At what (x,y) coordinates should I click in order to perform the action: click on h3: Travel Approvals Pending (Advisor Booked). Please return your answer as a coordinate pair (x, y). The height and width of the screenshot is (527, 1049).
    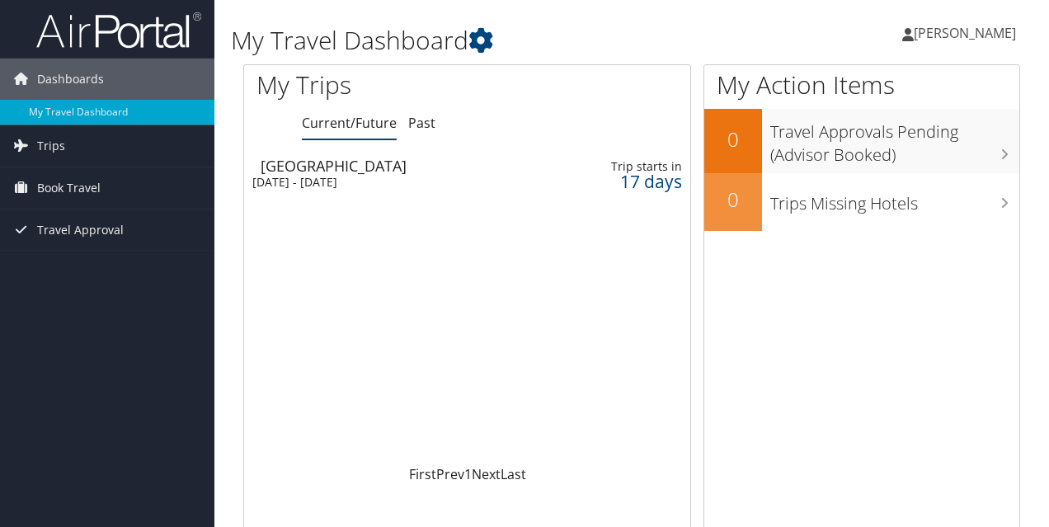
    Looking at the image, I should click on (894, 139).